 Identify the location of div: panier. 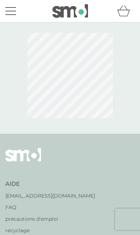
(126, 11).